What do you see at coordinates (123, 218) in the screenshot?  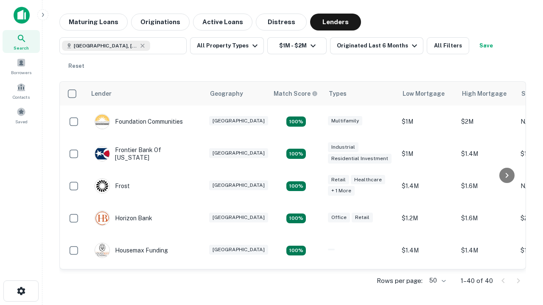 I see `div: Horizon Bank` at bounding box center [123, 218].